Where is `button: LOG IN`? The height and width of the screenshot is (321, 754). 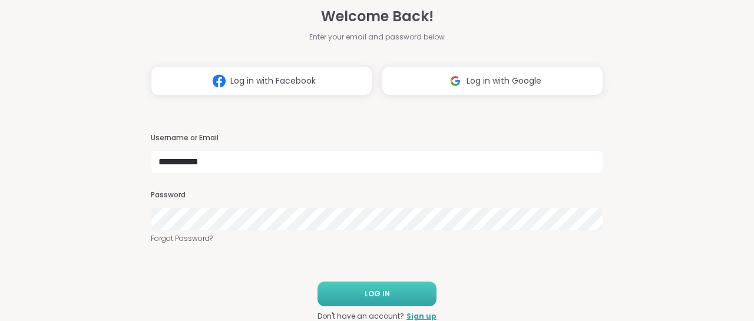
button: LOG IN is located at coordinates (377, 294).